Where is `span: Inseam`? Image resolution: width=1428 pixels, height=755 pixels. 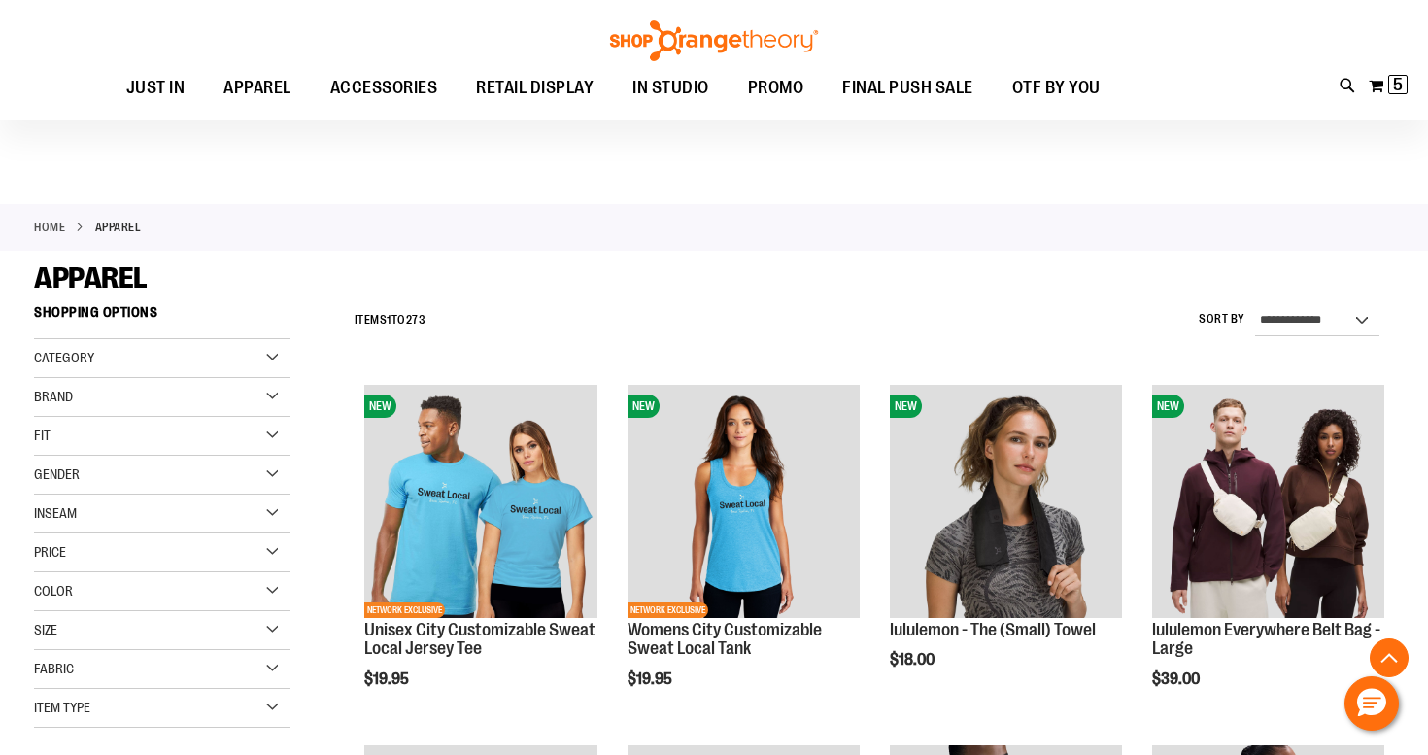
span: Inseam is located at coordinates (55, 513).